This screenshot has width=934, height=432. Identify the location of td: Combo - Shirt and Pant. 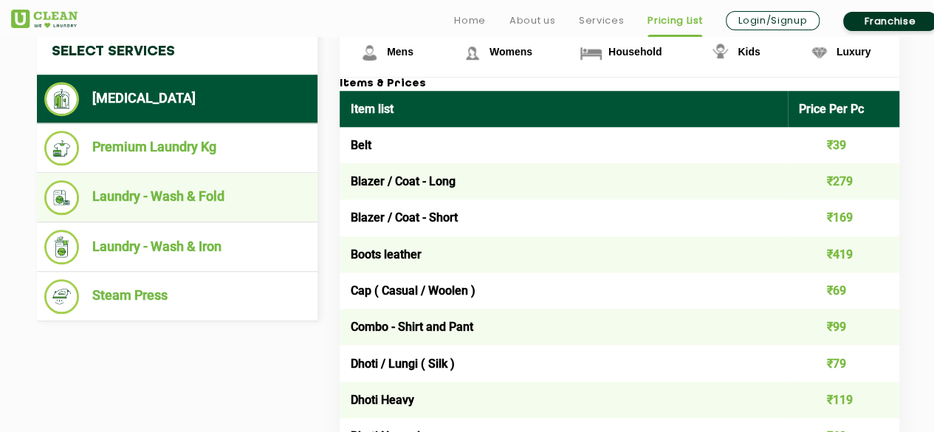
(563, 326).